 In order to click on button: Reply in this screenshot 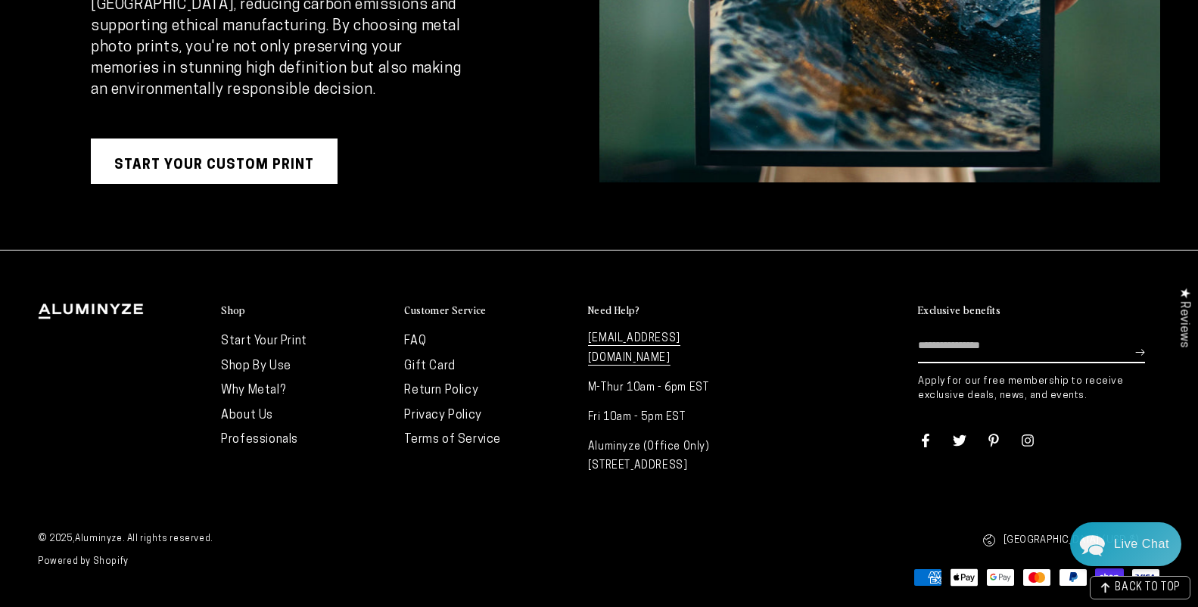, I will do `click(295, 471)`.